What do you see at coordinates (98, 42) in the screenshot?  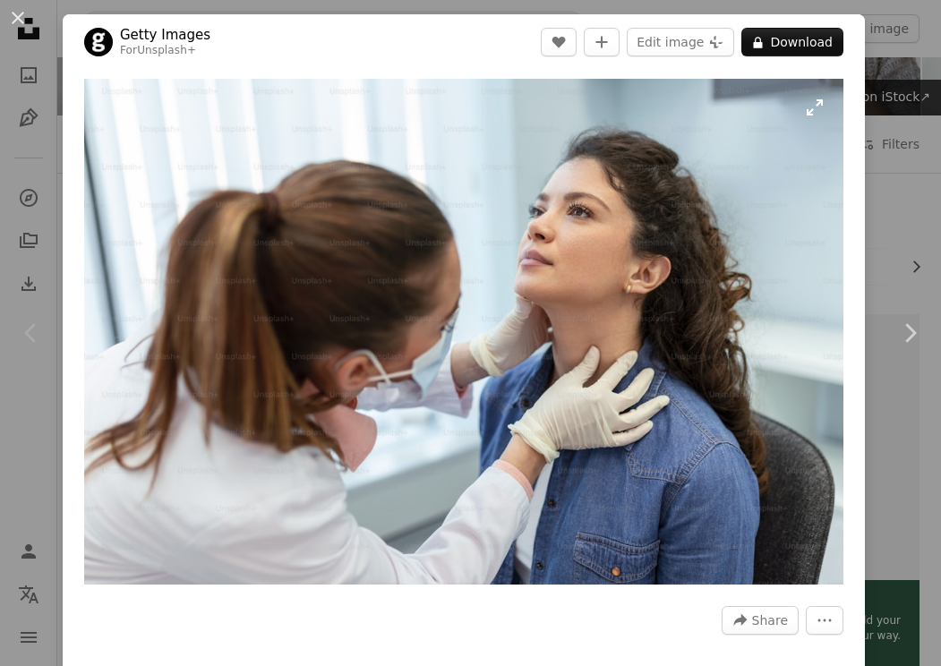 I see `img: Go to Getty Images's profile` at bounding box center [98, 42].